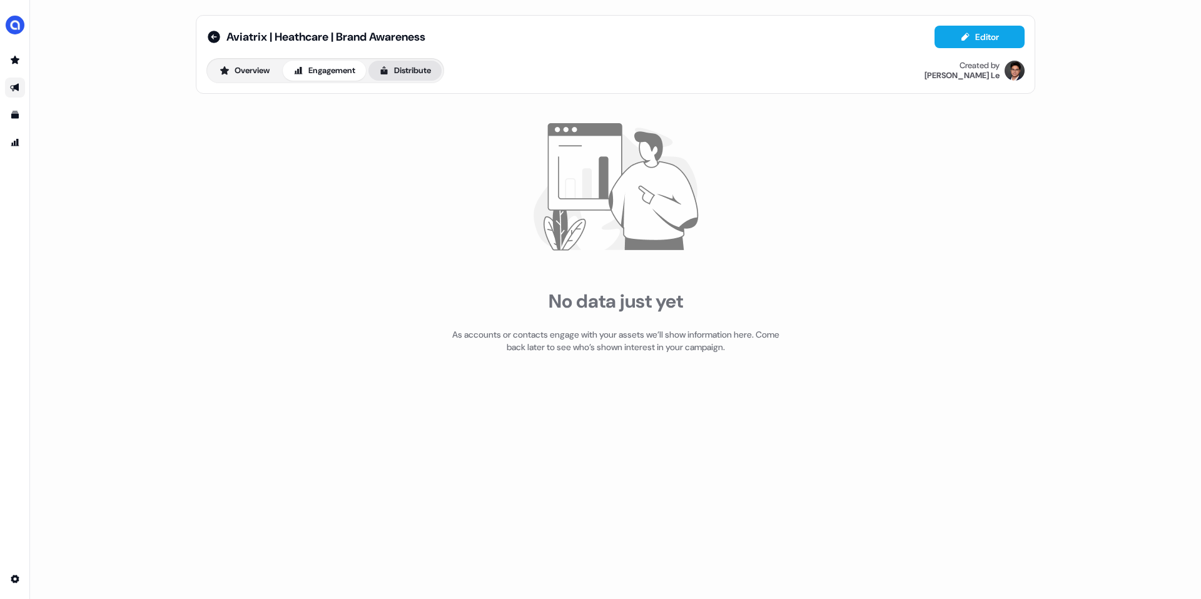  Describe the element at coordinates (15, 579) in the screenshot. I see `a: Go to integrations` at that location.